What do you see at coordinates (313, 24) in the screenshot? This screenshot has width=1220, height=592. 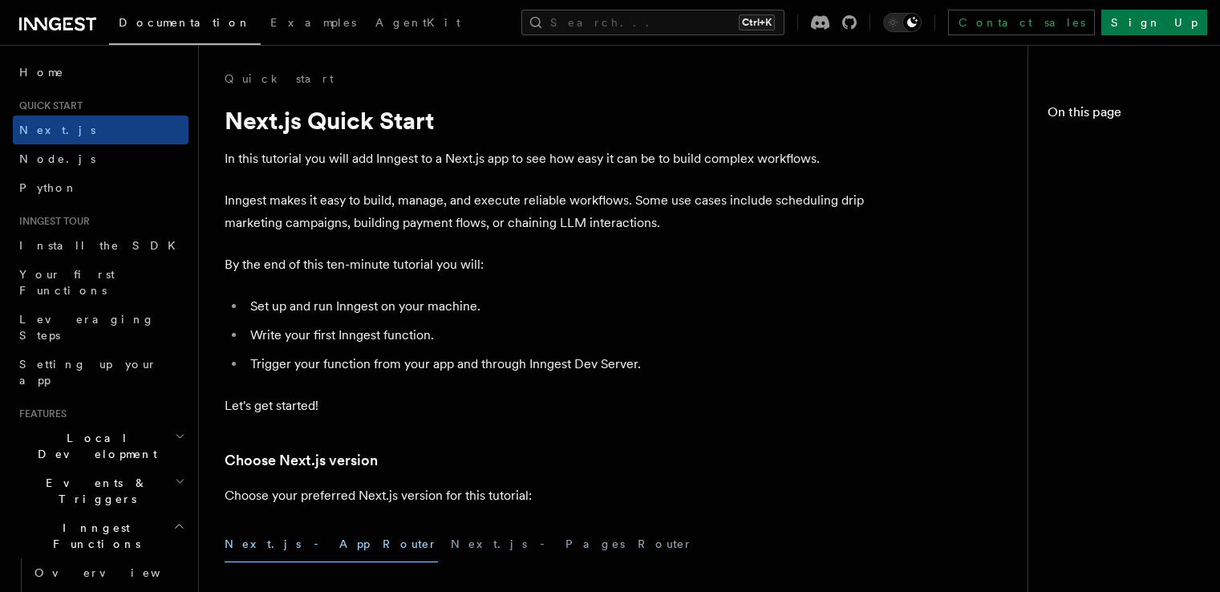 I see `a: Examples` at bounding box center [313, 24].